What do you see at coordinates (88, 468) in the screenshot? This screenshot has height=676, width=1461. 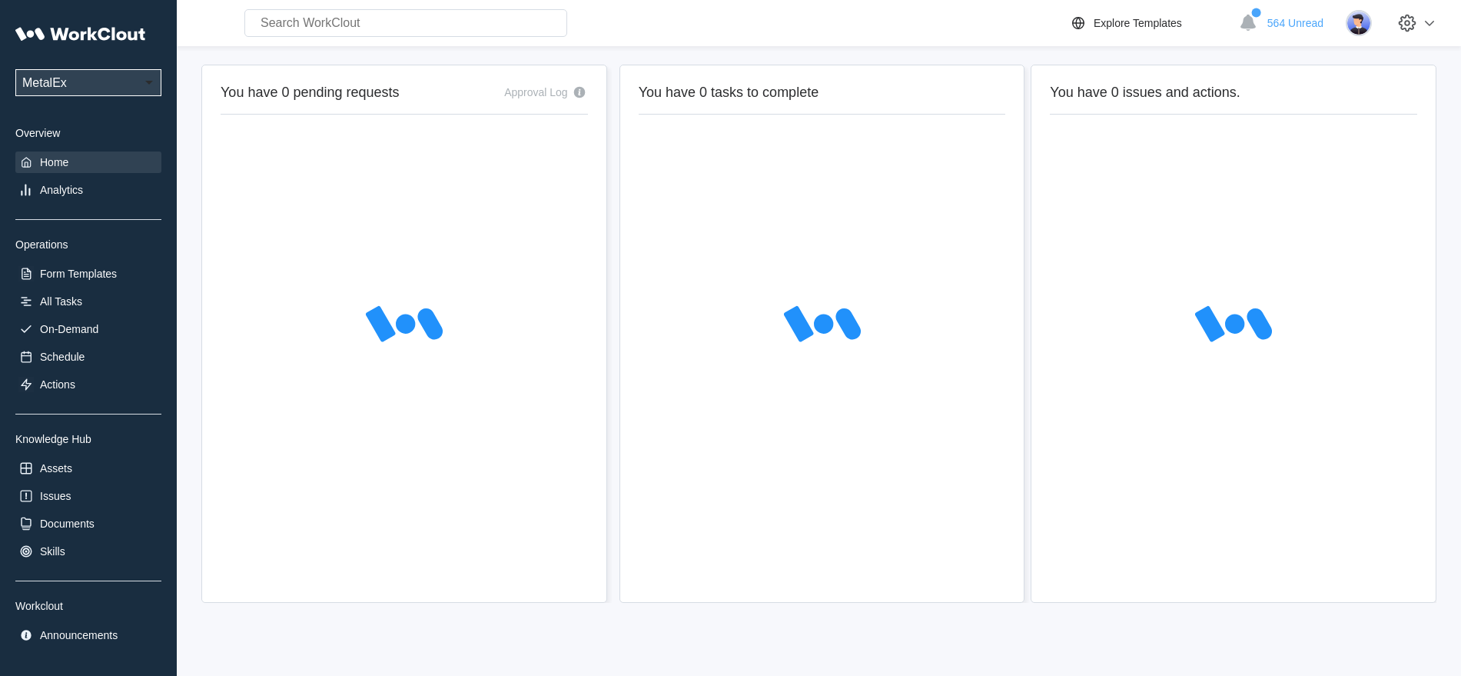 I see `a: Assets` at bounding box center [88, 468].